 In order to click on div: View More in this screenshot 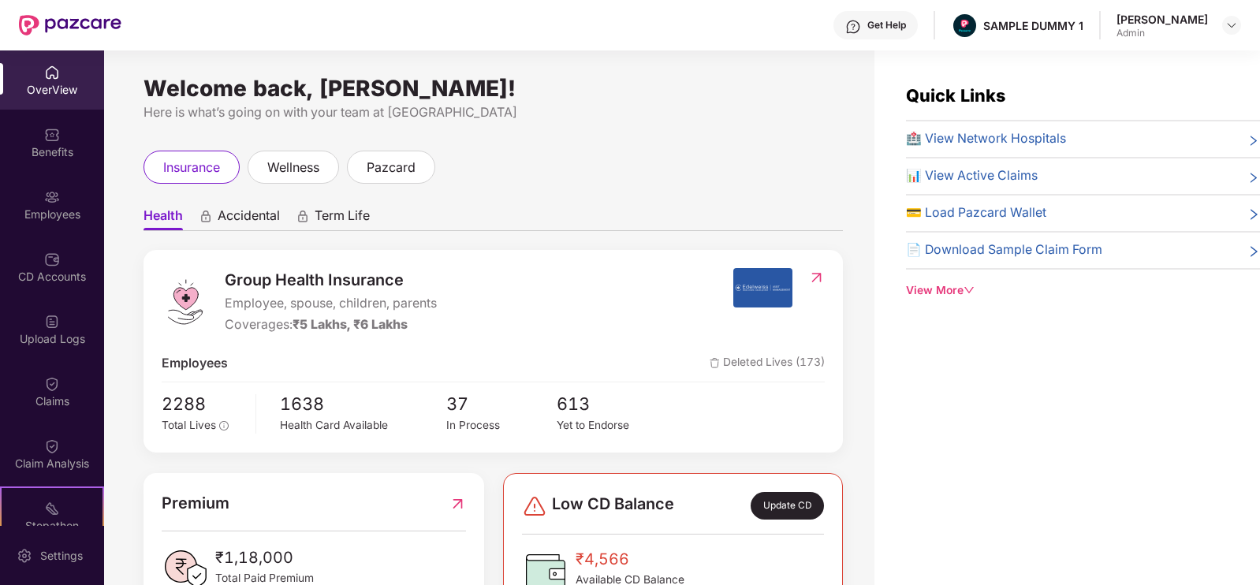, I will do `click(1082, 291)`.